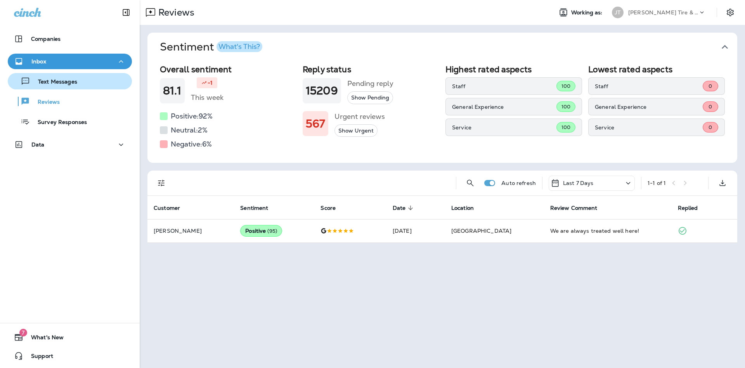 The width and height of the screenshot is (745, 368). What do you see at coordinates (228, 69) in the screenshot?
I see `h2: Overall sentiment` at bounding box center [228, 69].